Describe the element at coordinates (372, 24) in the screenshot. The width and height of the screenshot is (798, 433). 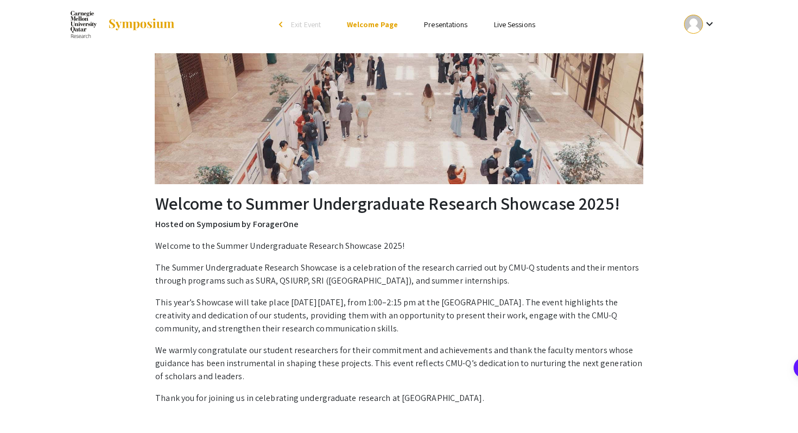
I see `a: Welcome Page` at that location.